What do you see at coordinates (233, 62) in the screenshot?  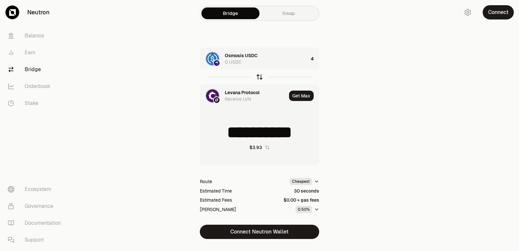 I see `div: 0 USDC` at bounding box center [233, 62].